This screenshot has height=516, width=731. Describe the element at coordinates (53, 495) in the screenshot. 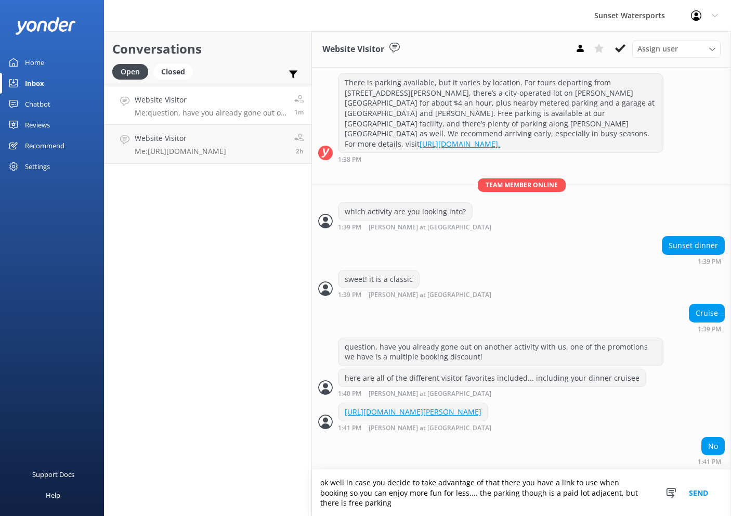

I see `div: Help` at that location.